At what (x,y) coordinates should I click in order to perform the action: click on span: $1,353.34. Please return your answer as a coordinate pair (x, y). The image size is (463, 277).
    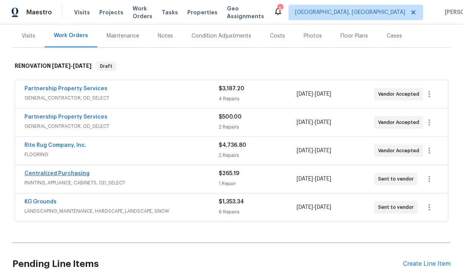
    Looking at the image, I should click on (231, 202).